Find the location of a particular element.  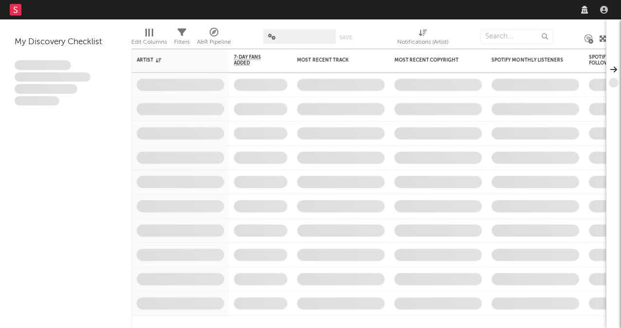

span: Aliquam viverra is located at coordinates (37, 101).